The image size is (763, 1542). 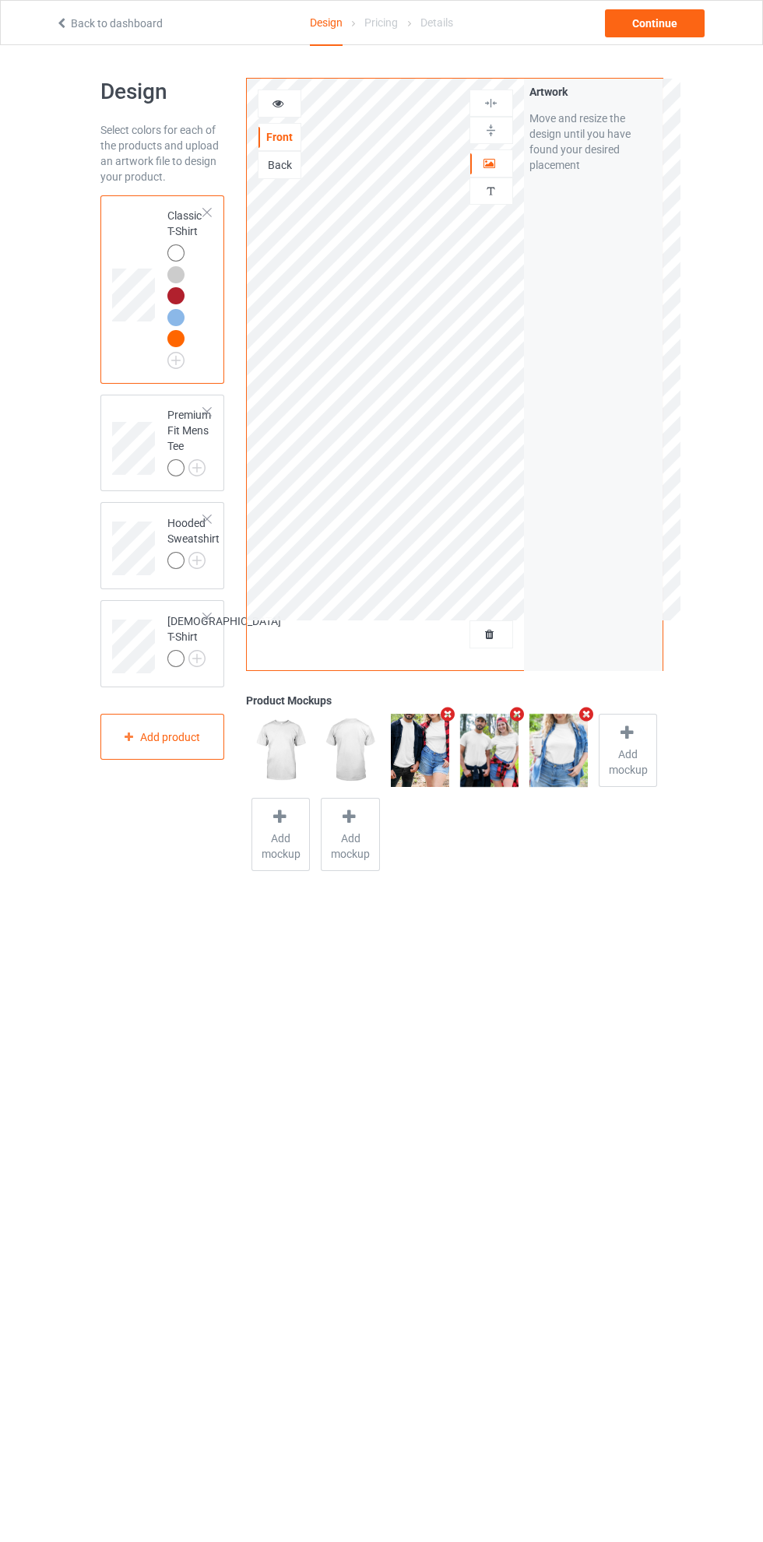 What do you see at coordinates (593, 142) in the screenshot?
I see `div: Move and resize the design until you have found your desired placement` at bounding box center [593, 142].